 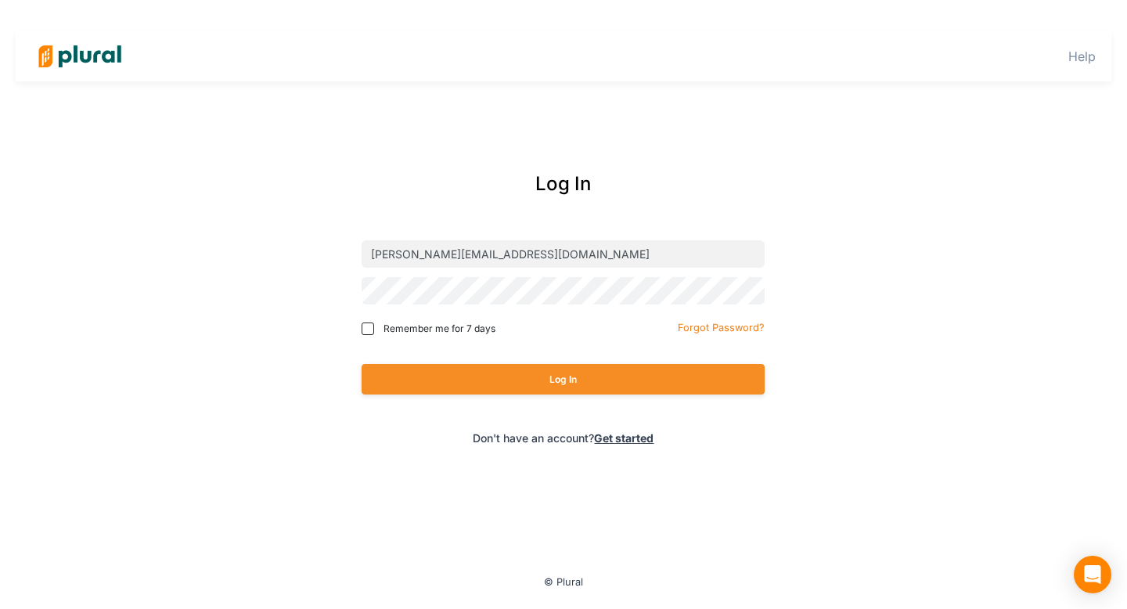 What do you see at coordinates (563, 581) in the screenshot?
I see `small: © Plural` at bounding box center [563, 581].